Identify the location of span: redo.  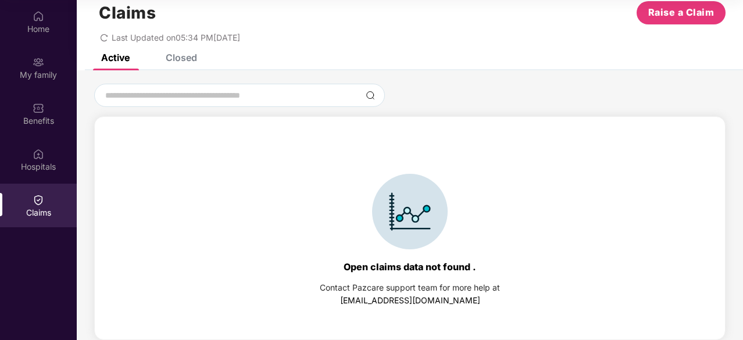
(104, 37).